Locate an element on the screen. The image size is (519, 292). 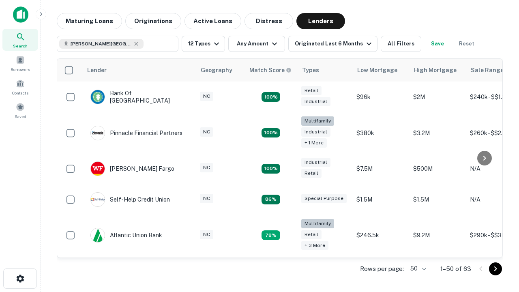
a: Borrowers is located at coordinates (20, 63).